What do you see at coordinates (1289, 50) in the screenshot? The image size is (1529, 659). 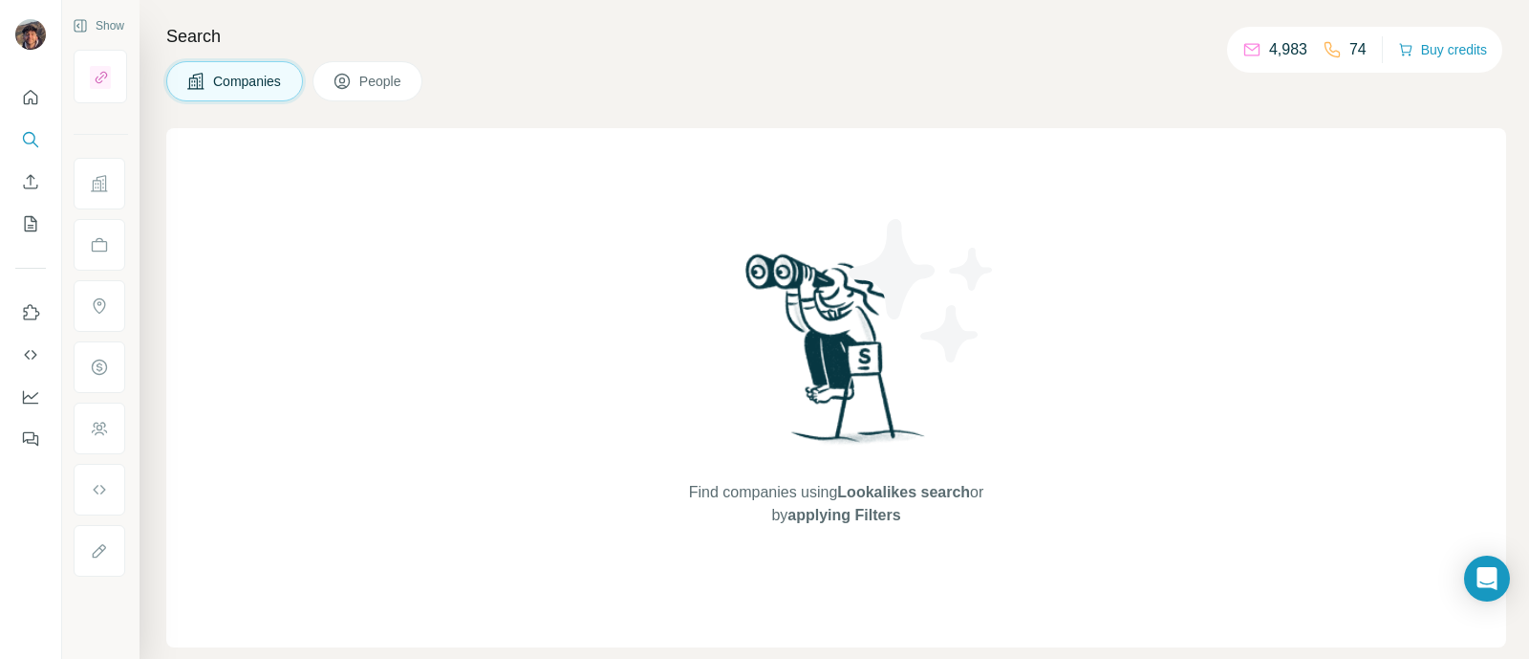 I see `p: 4,983` at bounding box center [1289, 50].